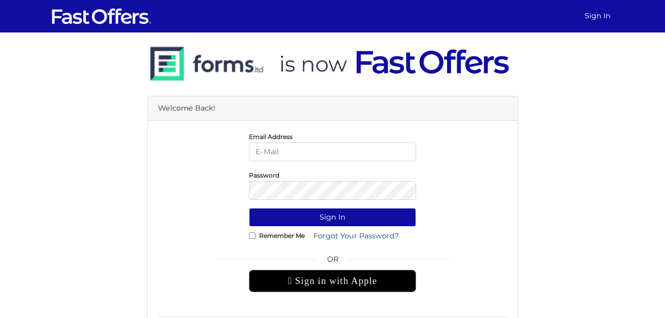 The width and height of the screenshot is (665, 318). Describe the element at coordinates (333, 109) in the screenshot. I see `div: Welcome Back!` at that location.